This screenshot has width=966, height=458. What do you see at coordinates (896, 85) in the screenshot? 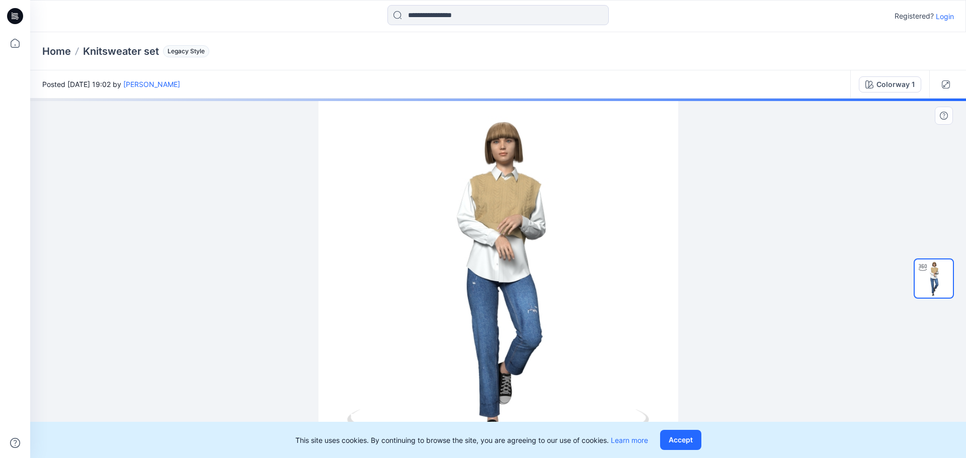
I see `div: Colorway 1` at bounding box center [896, 85].